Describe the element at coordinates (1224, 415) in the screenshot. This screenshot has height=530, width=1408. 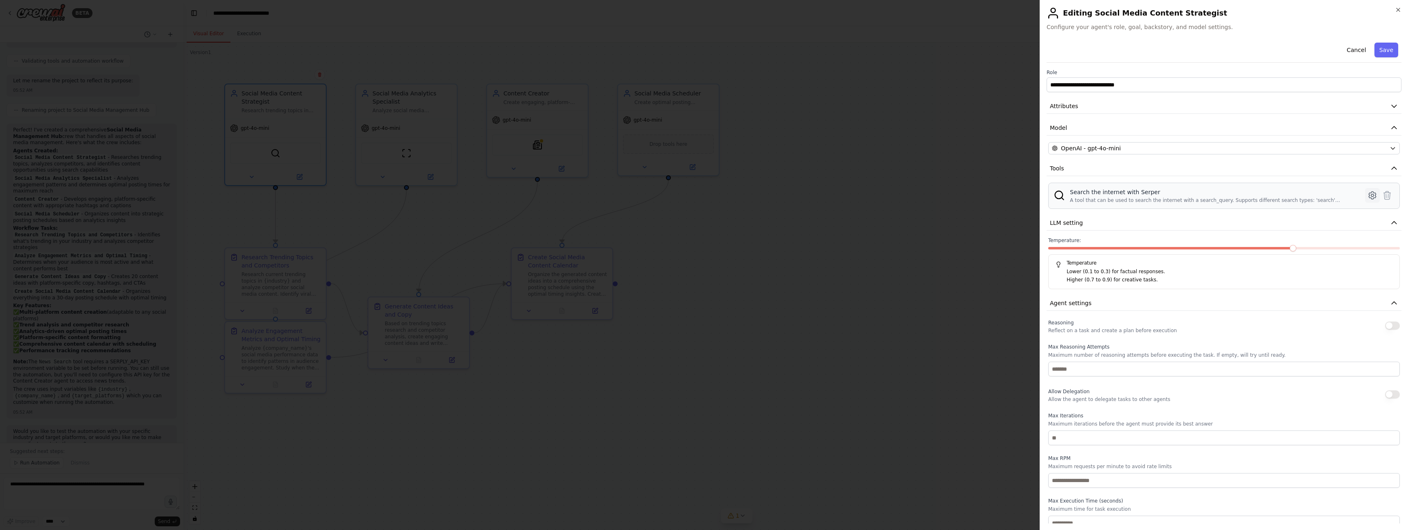
I see `label: Max Iterations` at that location.